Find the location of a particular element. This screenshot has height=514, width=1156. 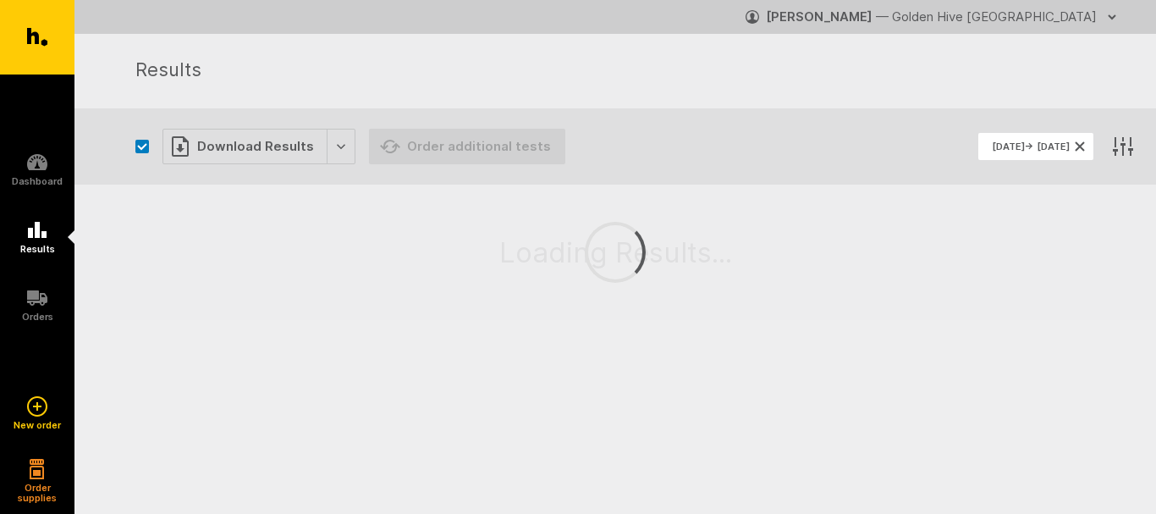

h1: Results is located at coordinates (626, 71).